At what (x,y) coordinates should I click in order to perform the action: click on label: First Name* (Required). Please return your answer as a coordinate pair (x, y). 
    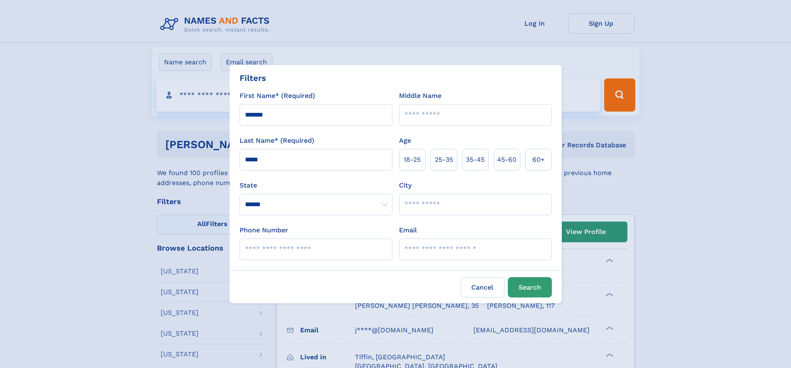
    Looking at the image, I should click on (277, 96).